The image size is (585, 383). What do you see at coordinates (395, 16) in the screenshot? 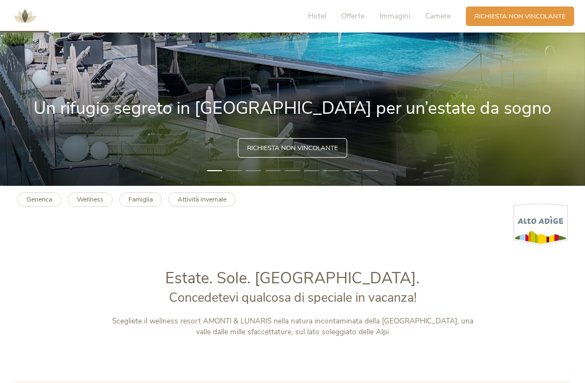
I see `span: Immagini` at bounding box center [395, 16].